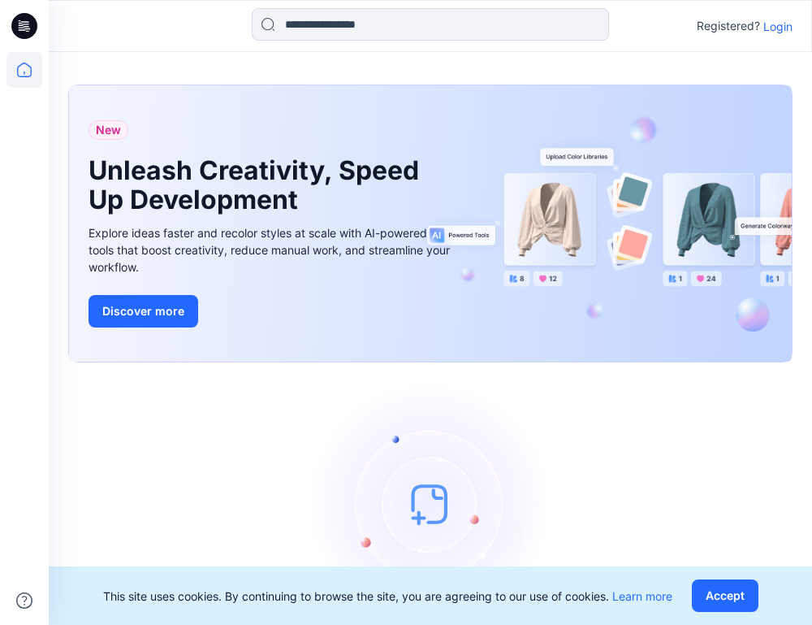 Image resolution: width=812 pixels, height=625 pixels. What do you see at coordinates (725, 595) in the screenshot?
I see `button: Accept` at bounding box center [725, 595].